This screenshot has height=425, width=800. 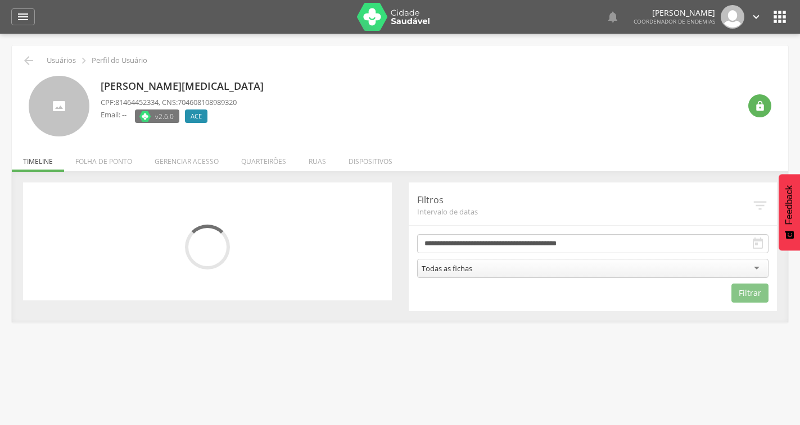 I want to click on span: v2.6.0, so click(x=164, y=116).